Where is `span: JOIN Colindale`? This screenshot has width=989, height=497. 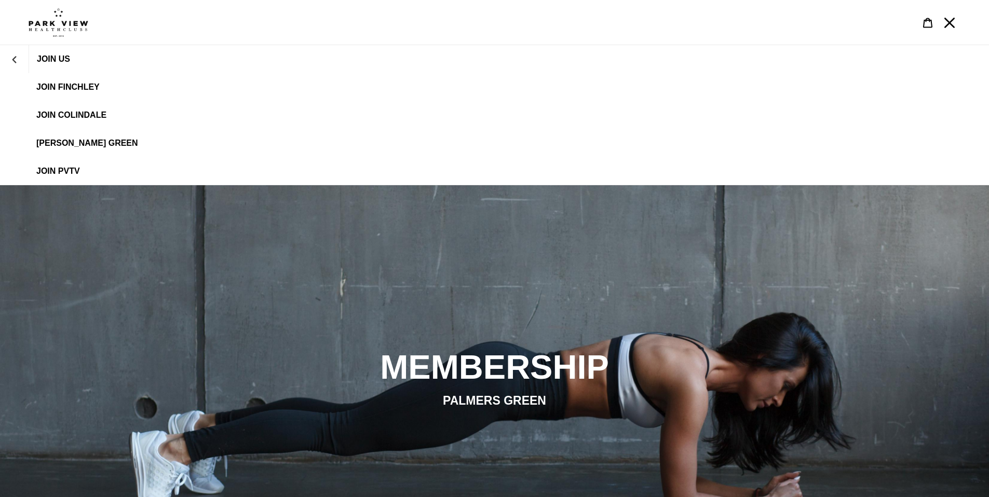 span: JOIN Colindale is located at coordinates (71, 115).